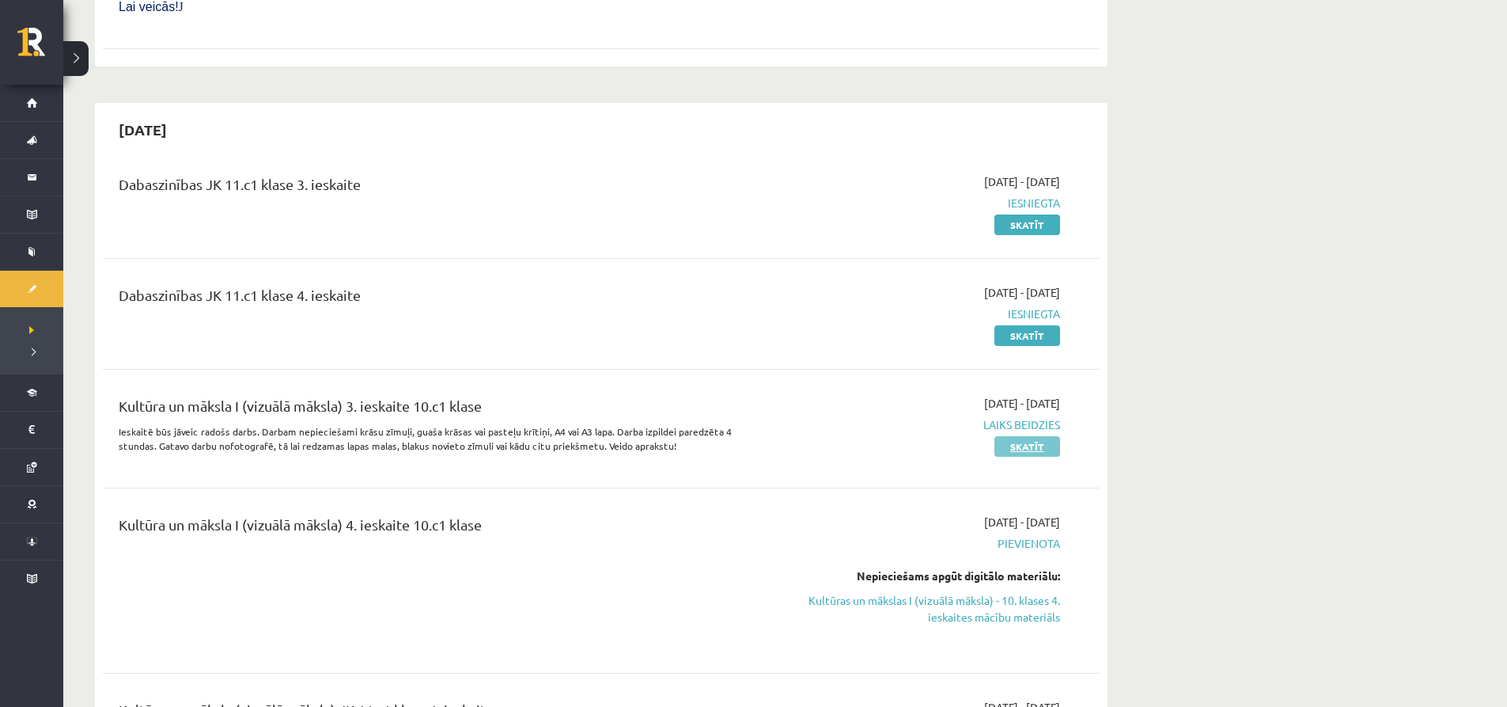  Describe the element at coordinates (40, 47) in the screenshot. I see `a: Rīgas 1. Tālmācības vidusskola` at that location.